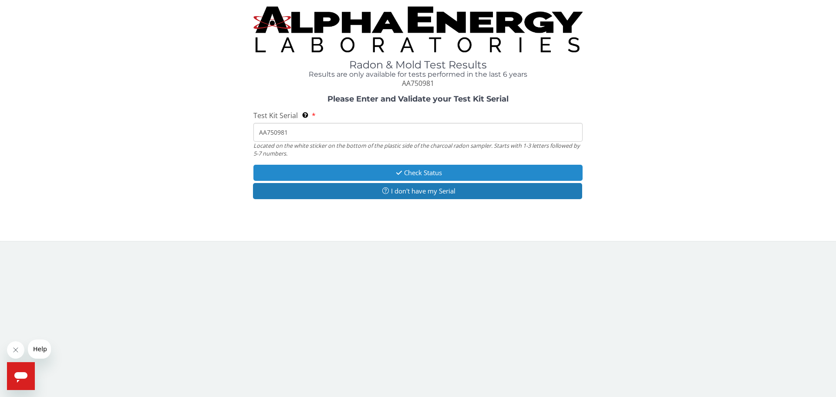 The width and height of the screenshot is (836, 397). What do you see at coordinates (418, 99) in the screenshot?
I see `strong: Please Enter and Validate your Test Kit Serial` at bounding box center [418, 99].